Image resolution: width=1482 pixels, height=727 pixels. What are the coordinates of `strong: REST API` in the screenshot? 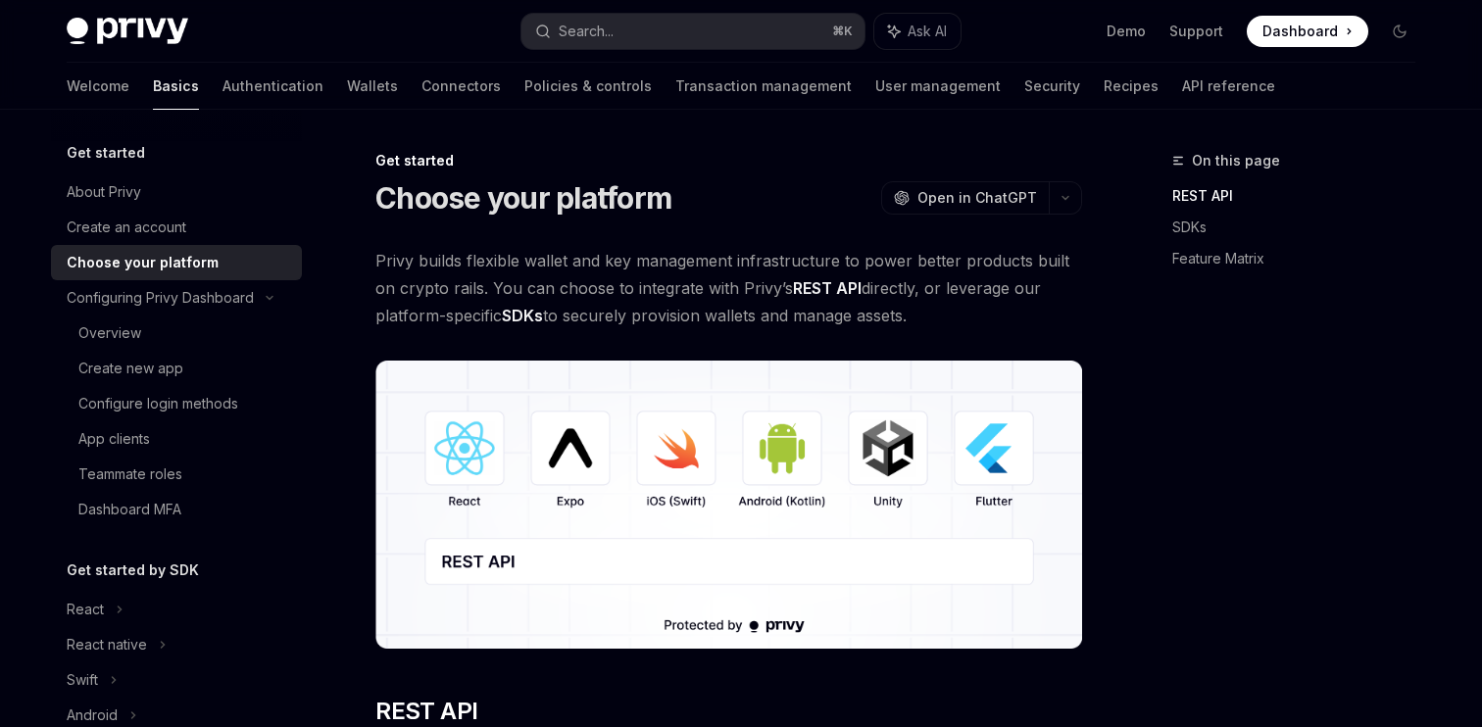 It's located at (827, 288).